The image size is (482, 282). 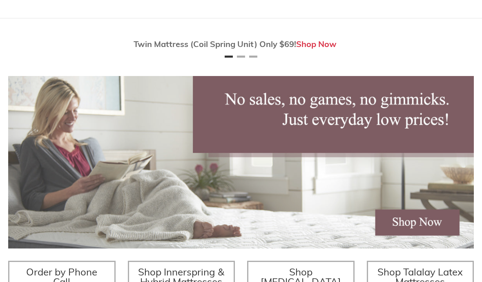 What do you see at coordinates (215, 44) in the screenshot?
I see `span: Twin Mattress (Coil Spring Unit) Only $69!` at bounding box center [215, 44].